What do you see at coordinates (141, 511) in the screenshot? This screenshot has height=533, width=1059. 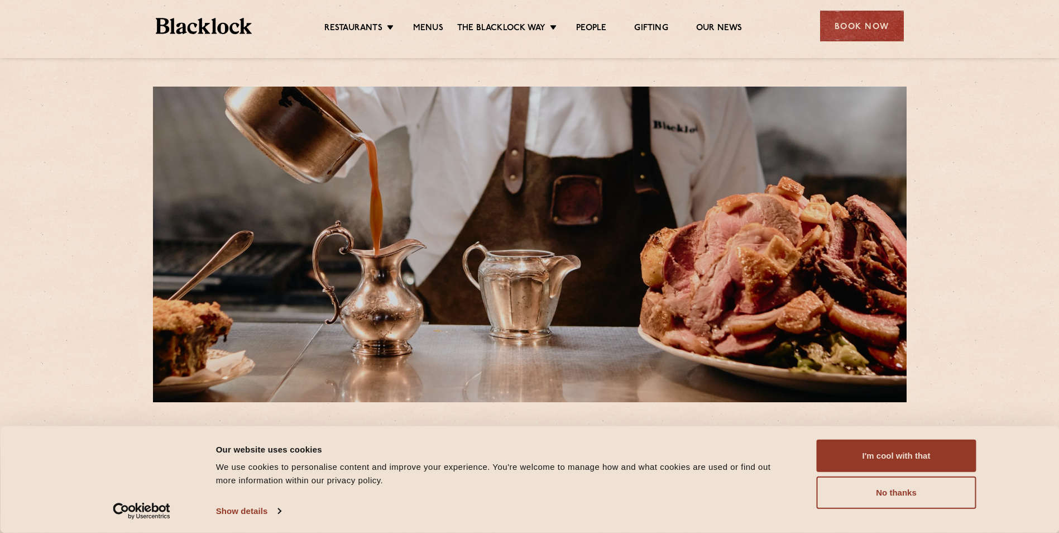 I see `a: Usercentrics Cookiebot - opens in a new window` at bounding box center [141, 511].